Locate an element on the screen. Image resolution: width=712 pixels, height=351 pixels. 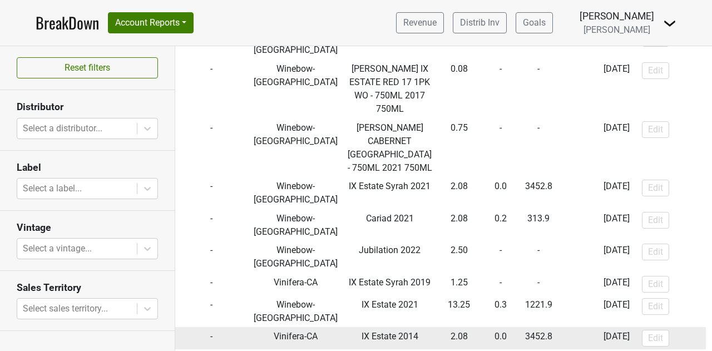
button: Account Reports is located at coordinates (151, 23).